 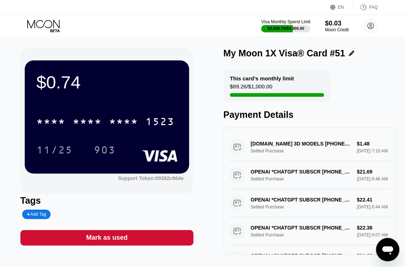 I want to click on div: $89.26 / $1,000.00, so click(x=251, y=88).